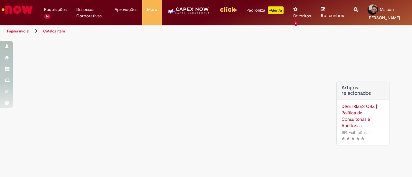 The height and width of the screenshot is (177, 412). Describe the element at coordinates (228, 9) in the screenshot. I see `img: click_logo_yellow_360x200.png` at that location.